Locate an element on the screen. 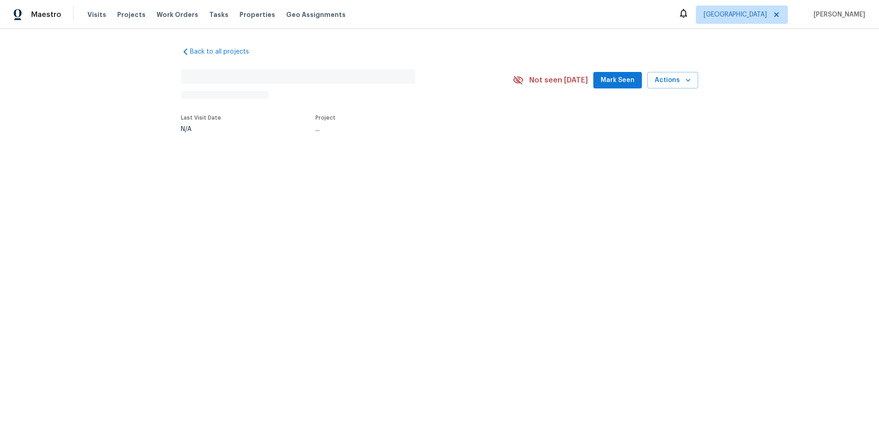 Image resolution: width=879 pixels, height=439 pixels. button: Mark Seen is located at coordinates (618, 80).